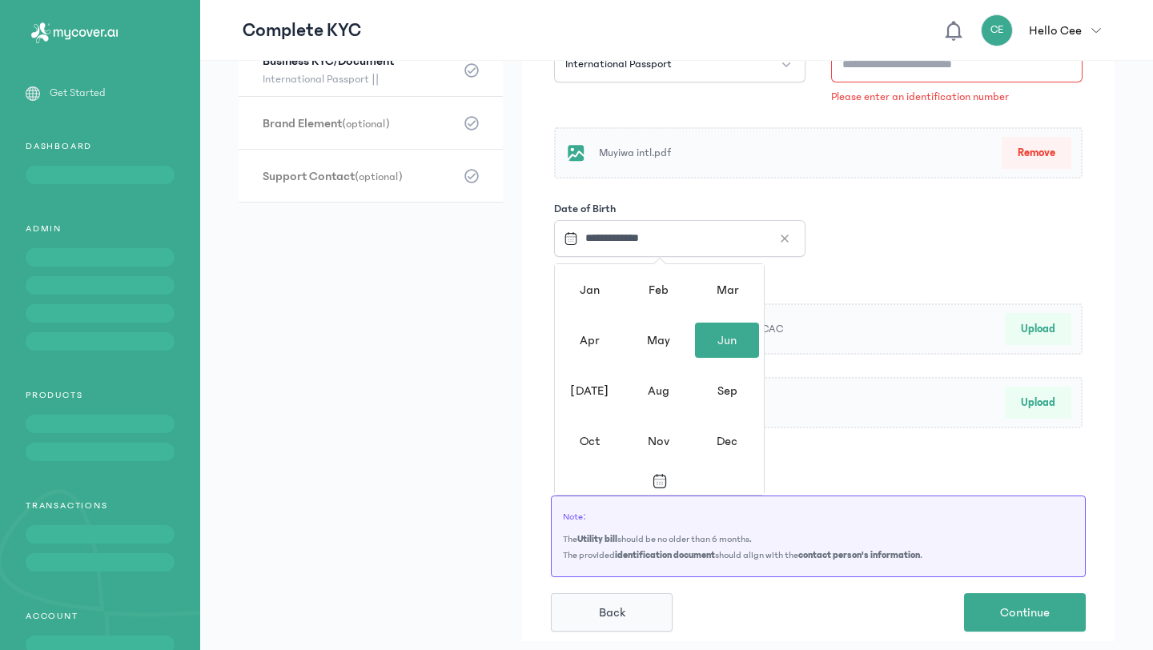 The height and width of the screenshot is (650, 1153). I want to click on button: Toggle overlay, so click(659, 480).